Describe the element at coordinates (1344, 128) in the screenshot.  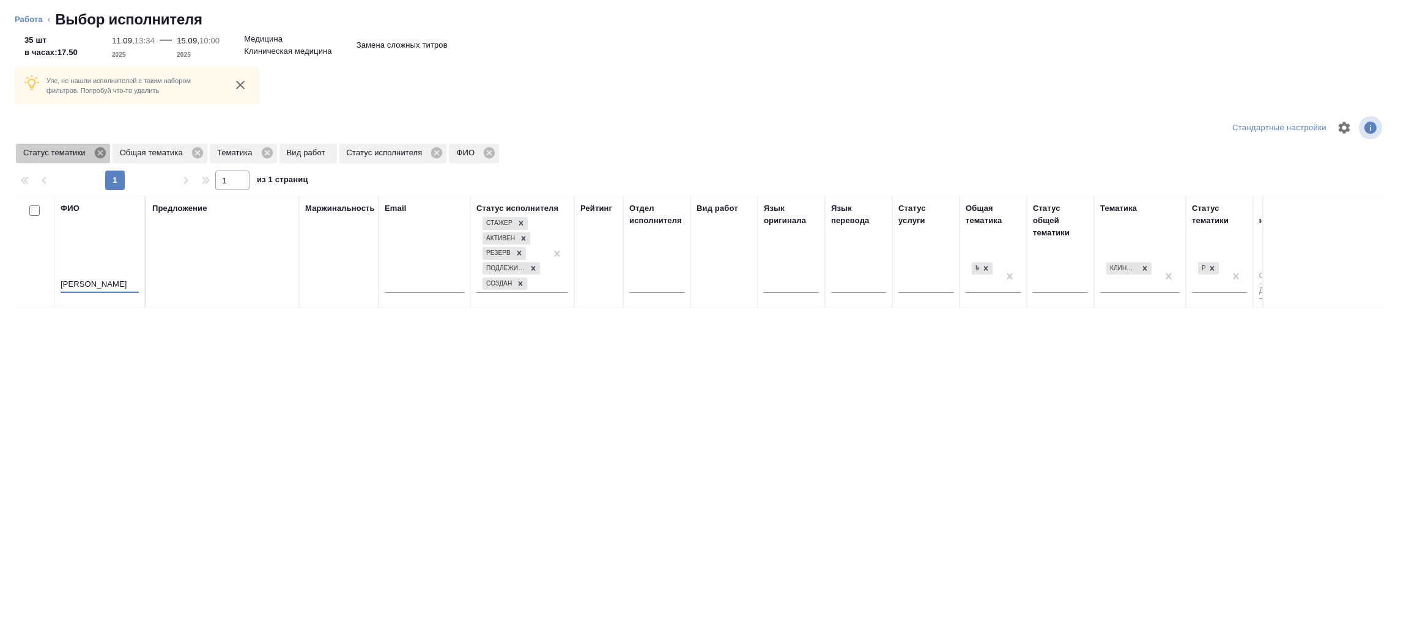
I see `span: Настроить таблицу` at that location.